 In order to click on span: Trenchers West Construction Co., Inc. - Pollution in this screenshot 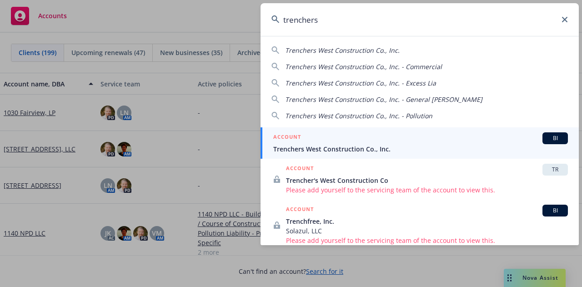, I will do `click(359, 116)`.